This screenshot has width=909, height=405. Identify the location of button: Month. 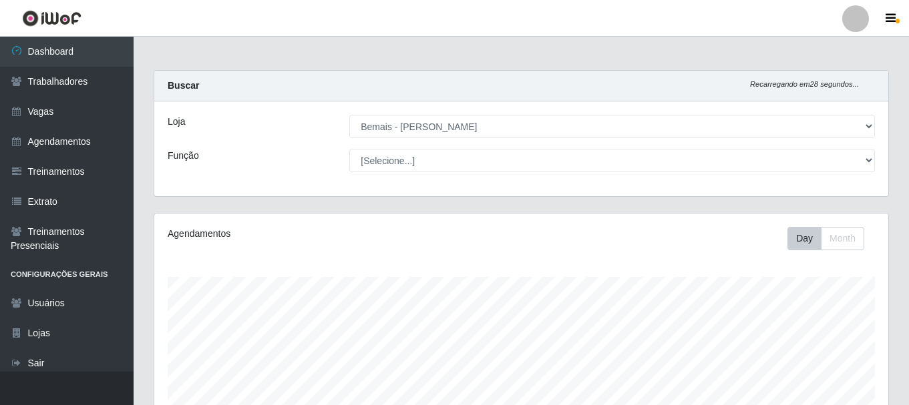
(842, 238).